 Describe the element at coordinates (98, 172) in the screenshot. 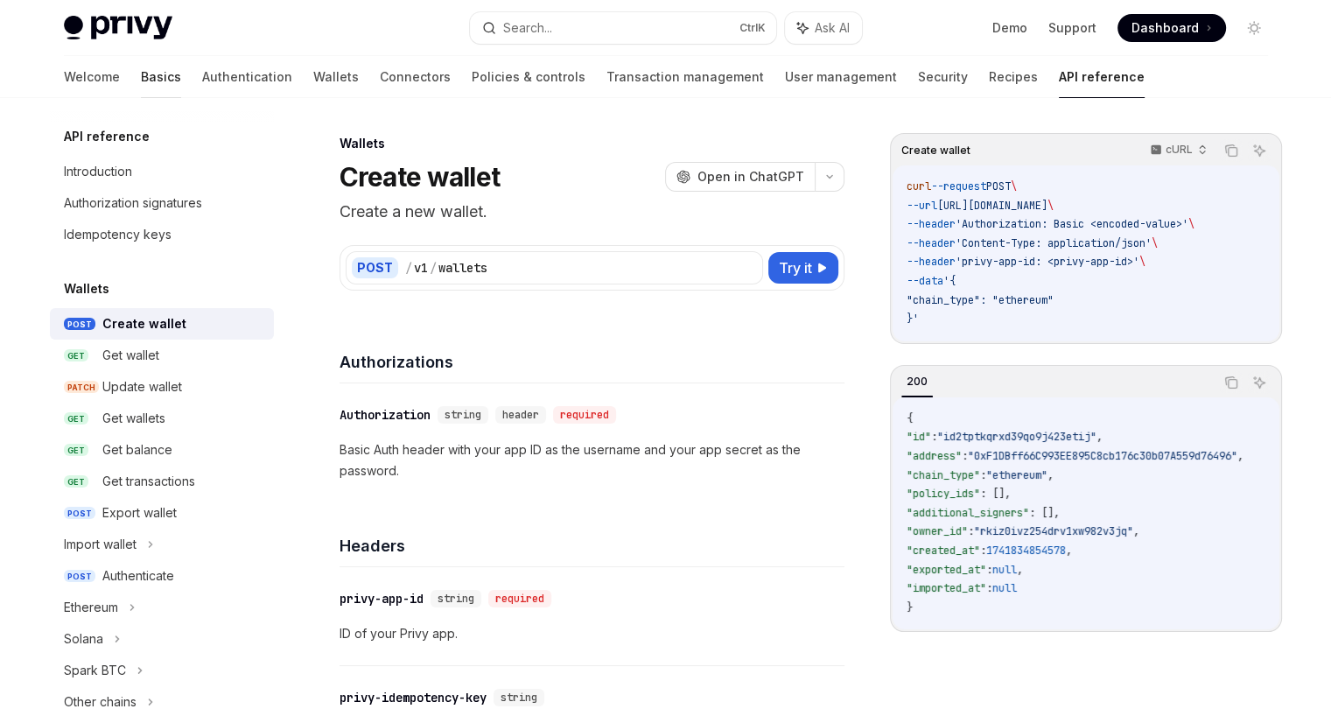

I see `div: Introduction` at that location.